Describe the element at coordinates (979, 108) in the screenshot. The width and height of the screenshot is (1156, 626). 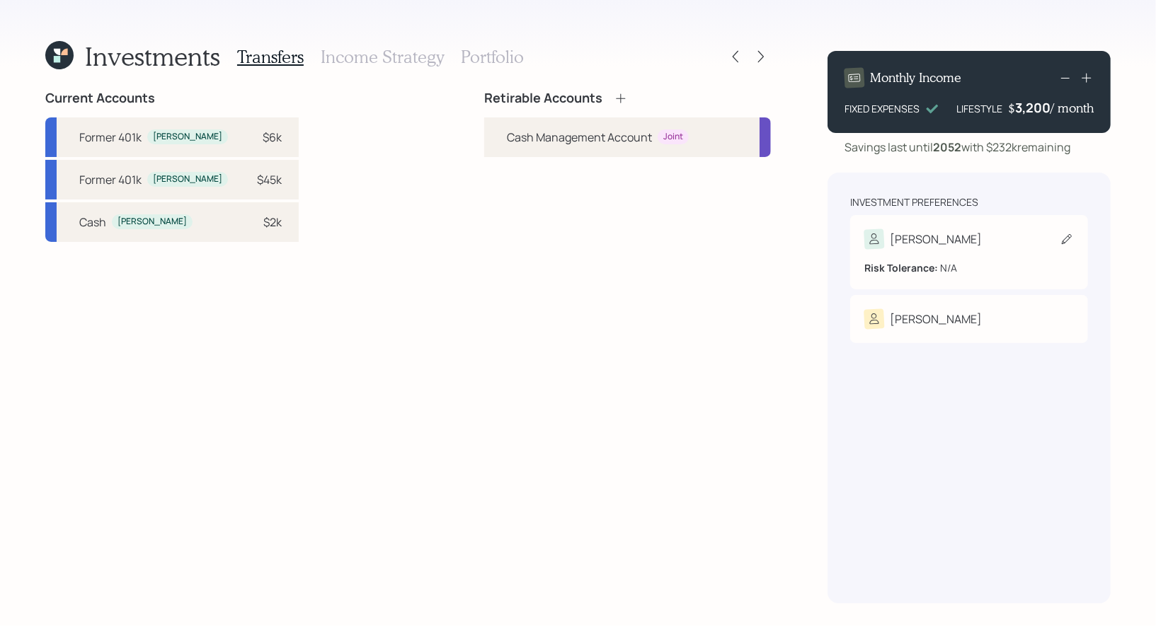
I see `div: LIFESTYLE` at that location.